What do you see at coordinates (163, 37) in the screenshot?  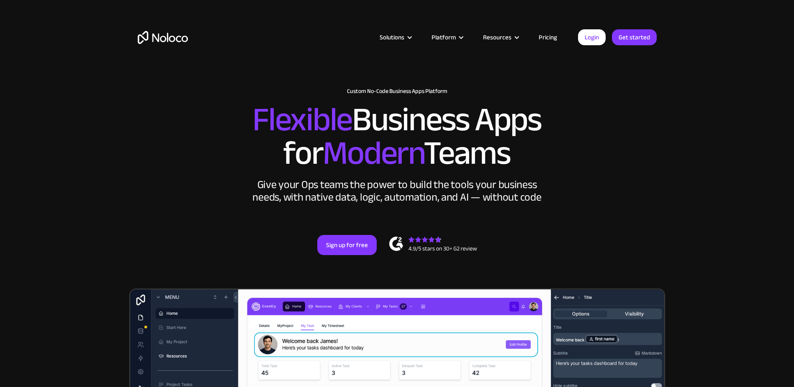 I see `a: home` at bounding box center [163, 37].